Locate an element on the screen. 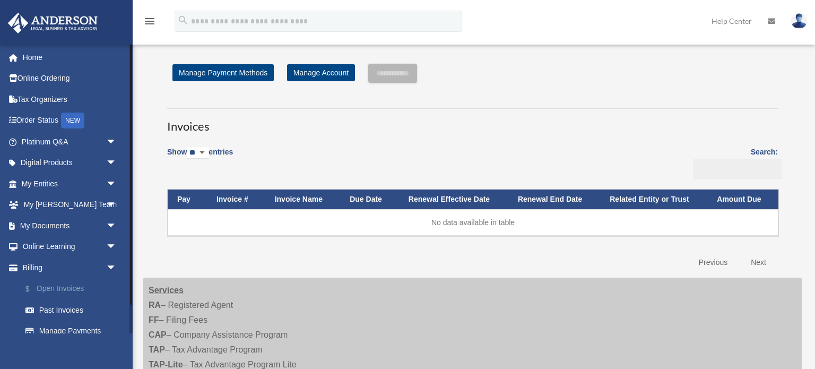 The width and height of the screenshot is (815, 369). a: My Documentsarrow_drop_down is located at coordinates (70, 226).